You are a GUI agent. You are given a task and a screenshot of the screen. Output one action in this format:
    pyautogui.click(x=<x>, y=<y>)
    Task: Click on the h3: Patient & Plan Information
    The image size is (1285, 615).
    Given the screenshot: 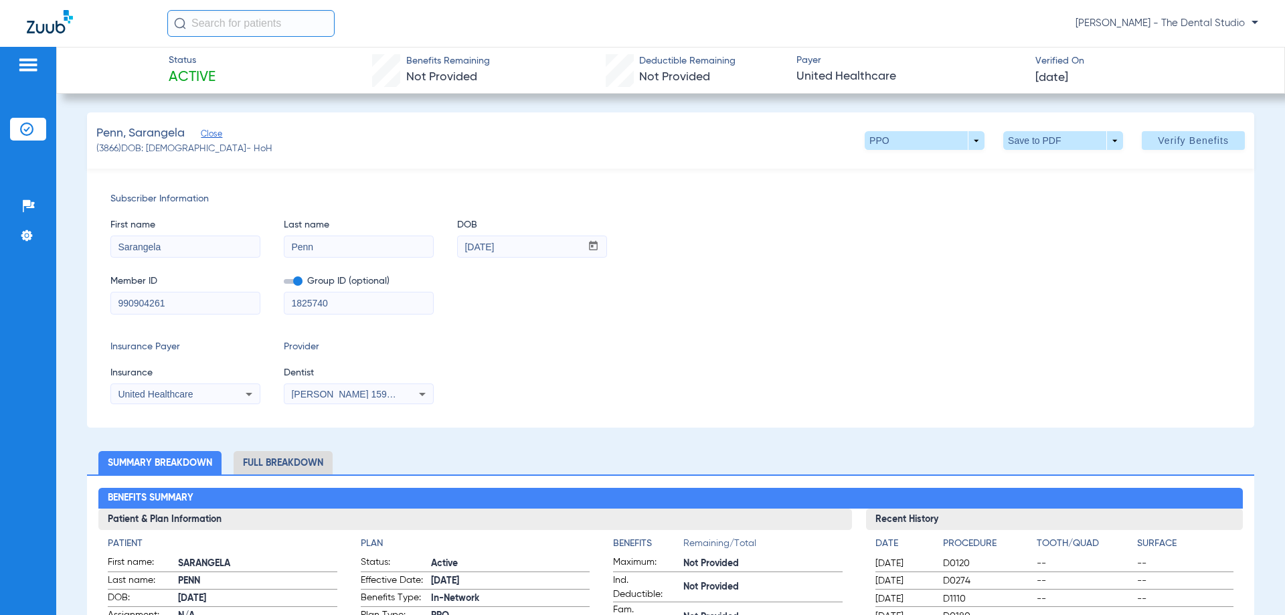 What is the action you would take?
    pyautogui.click(x=474, y=519)
    